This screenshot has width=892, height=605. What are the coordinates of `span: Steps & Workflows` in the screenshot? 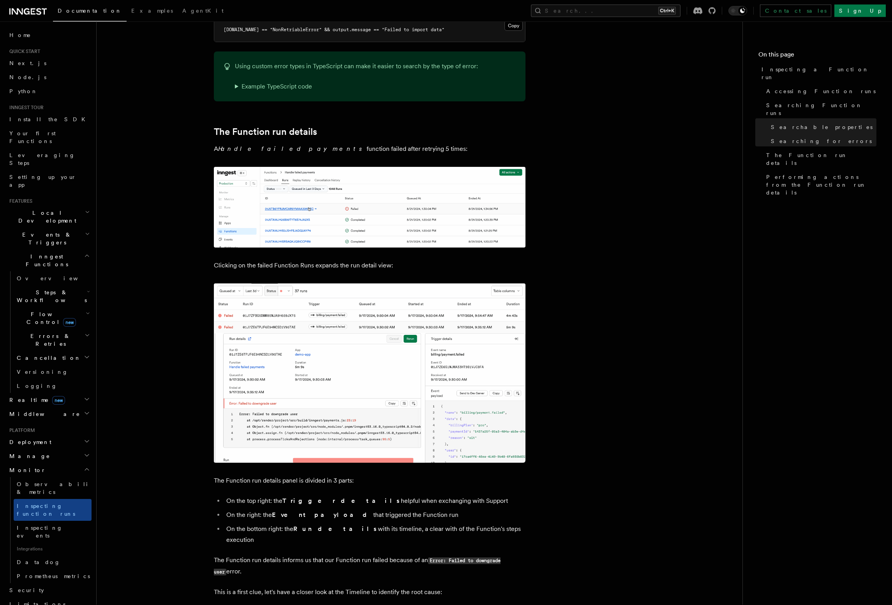 It's located at (50, 296).